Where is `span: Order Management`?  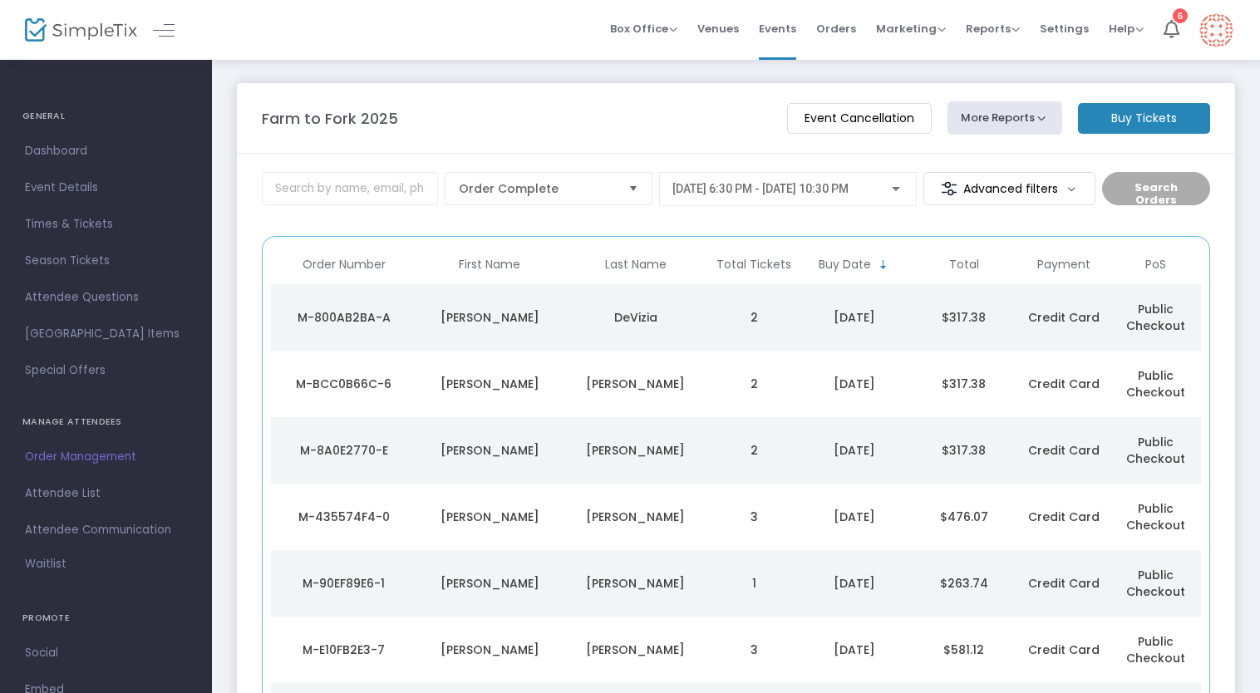
span: Order Management is located at coordinates (106, 457).